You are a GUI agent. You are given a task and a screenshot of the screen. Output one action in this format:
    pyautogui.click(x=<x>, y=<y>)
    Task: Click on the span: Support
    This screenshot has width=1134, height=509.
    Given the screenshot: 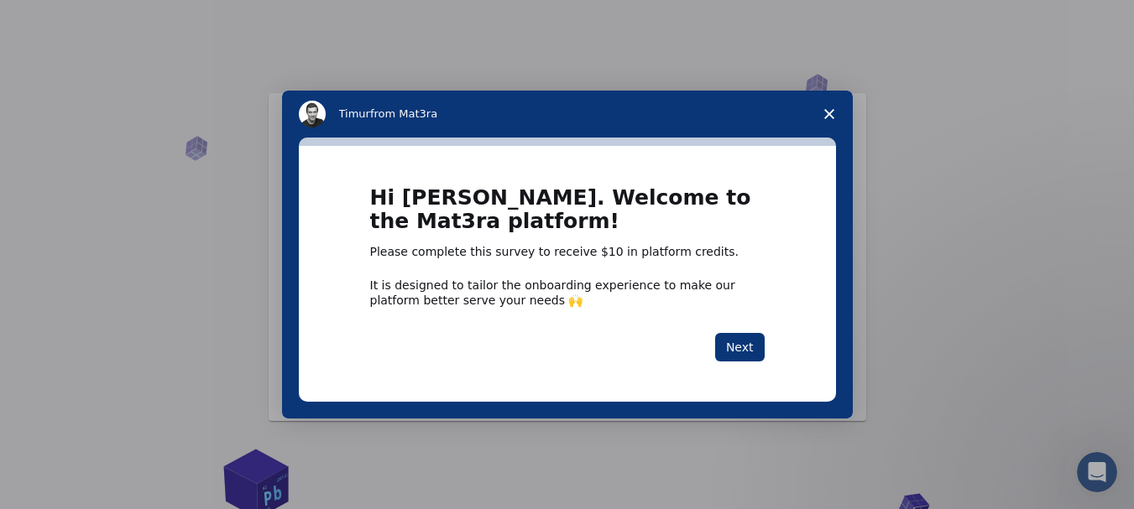 What is the action you would take?
    pyautogui.click(x=64, y=19)
    